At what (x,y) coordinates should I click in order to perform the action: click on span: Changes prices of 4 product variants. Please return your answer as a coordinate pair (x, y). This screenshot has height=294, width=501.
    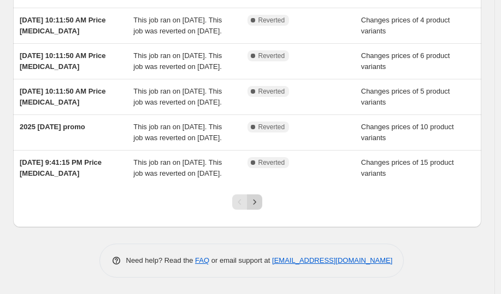
    Looking at the image, I should click on (406, 25).